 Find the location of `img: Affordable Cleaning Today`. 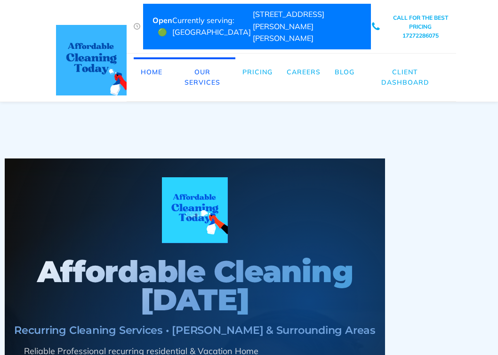

img: Affordable Cleaning Today is located at coordinates (195, 210).